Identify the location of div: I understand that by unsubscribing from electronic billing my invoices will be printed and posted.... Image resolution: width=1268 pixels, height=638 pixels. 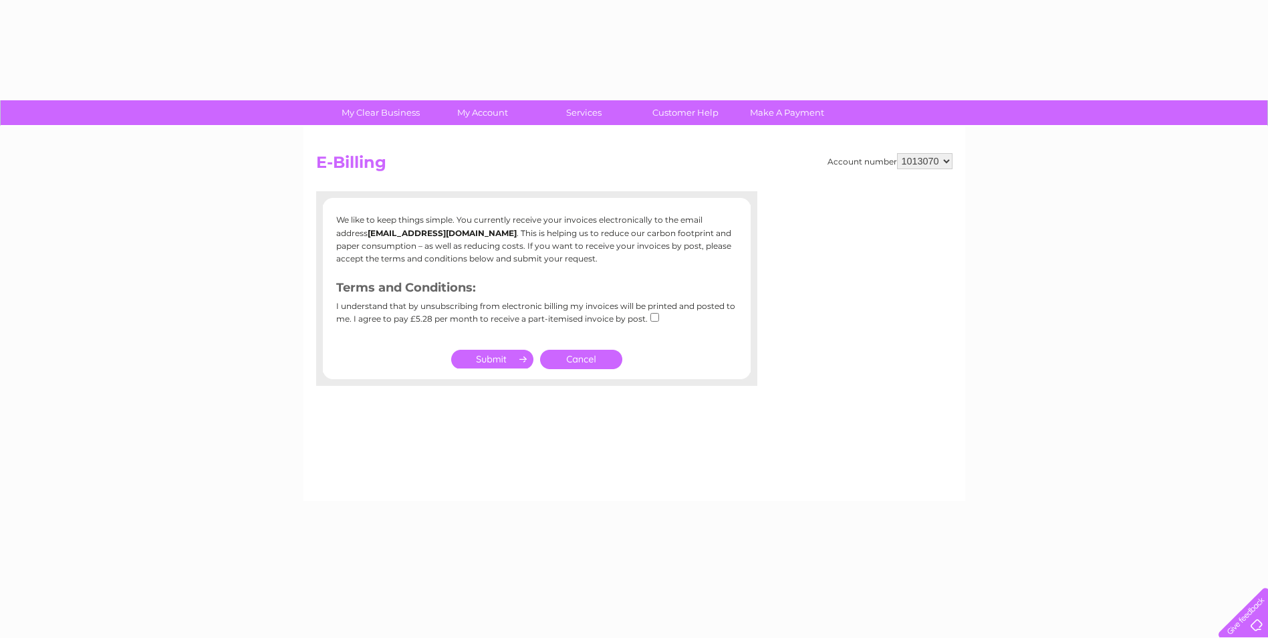
(537, 317).